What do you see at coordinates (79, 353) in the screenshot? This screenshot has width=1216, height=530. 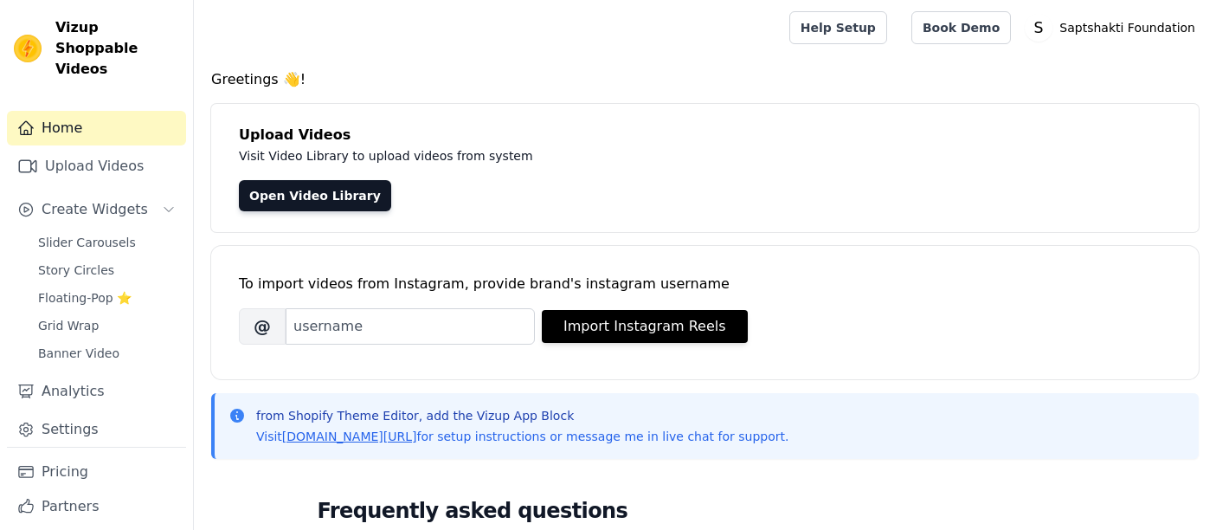 I see `span: Banner Video` at bounding box center [79, 353].